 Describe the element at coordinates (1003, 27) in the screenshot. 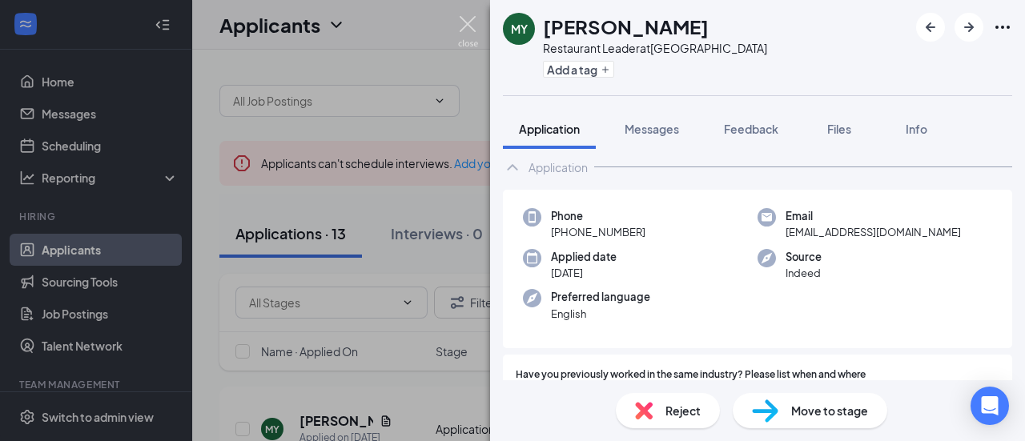

I see `svg: Ellipses` at that location.